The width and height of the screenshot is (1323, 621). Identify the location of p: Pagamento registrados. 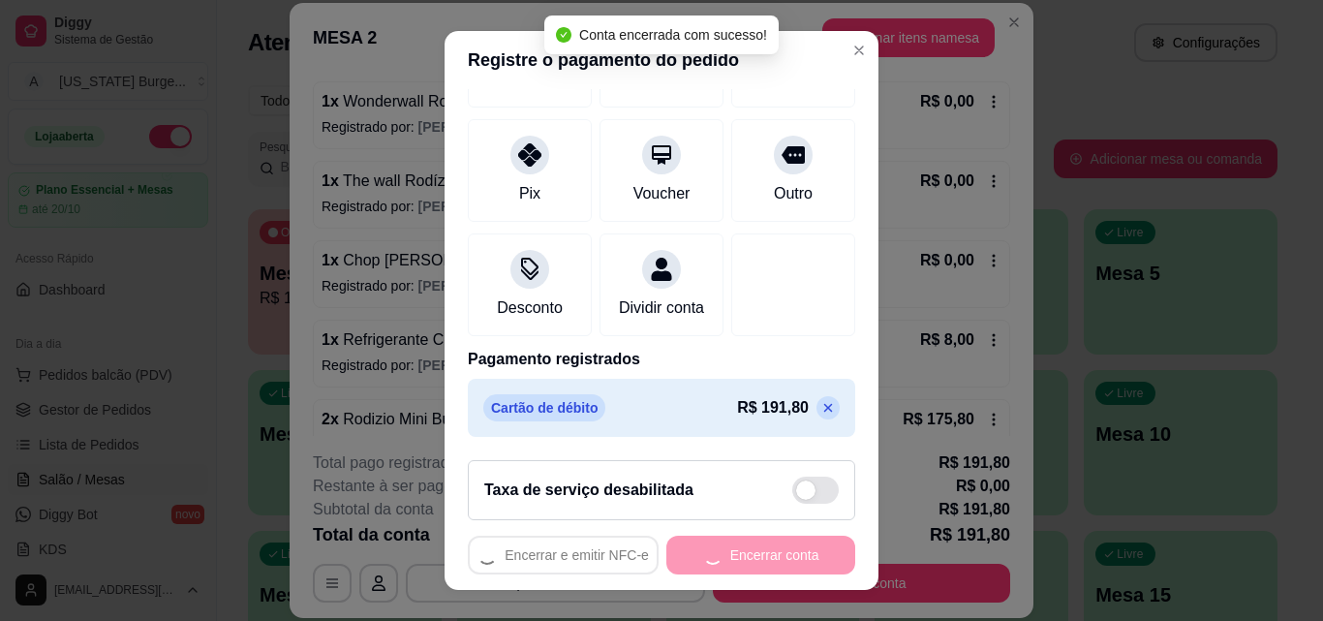
(661, 359).